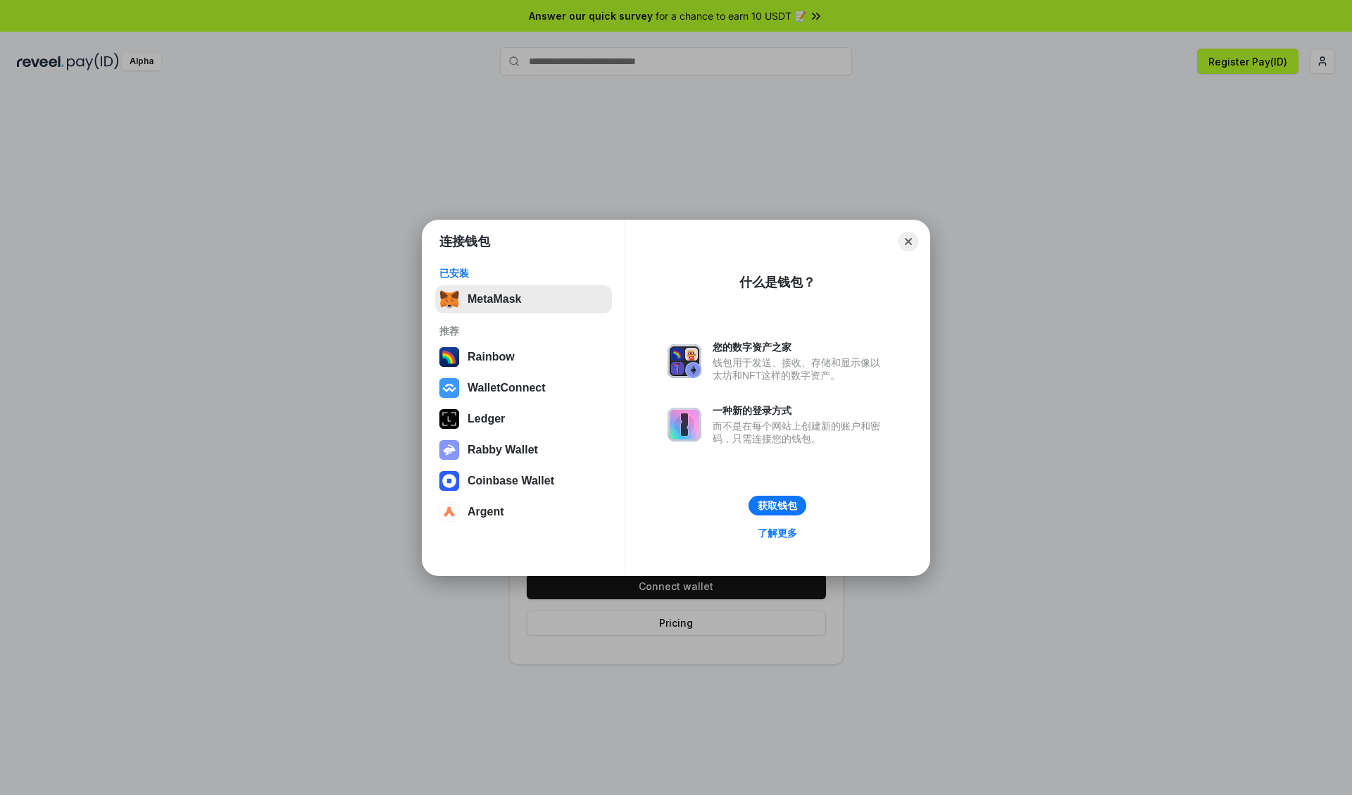 The width and height of the screenshot is (1352, 795). What do you see at coordinates (506, 388) in the screenshot?
I see `div: WalletConnect` at bounding box center [506, 388].